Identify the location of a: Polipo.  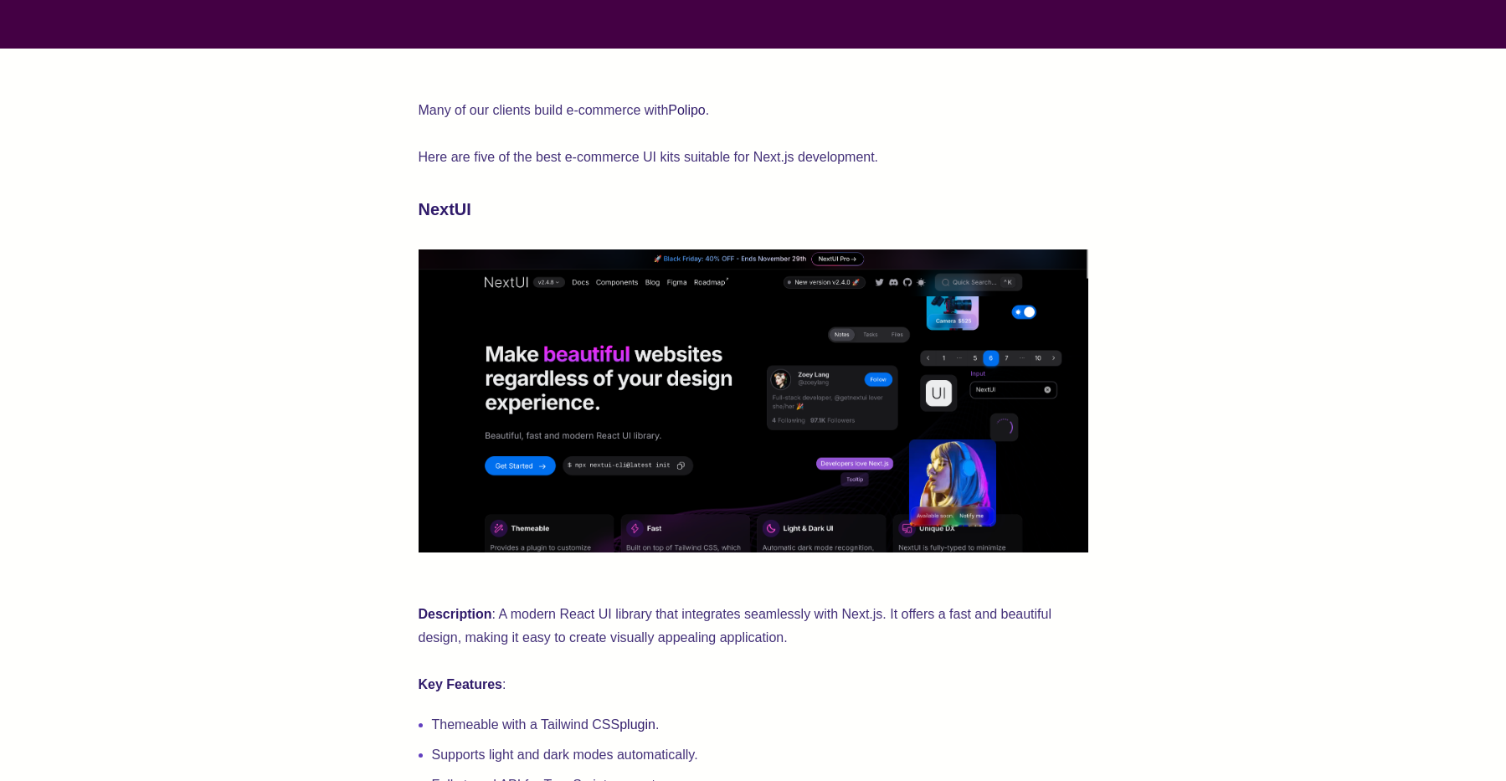
(686, 110).